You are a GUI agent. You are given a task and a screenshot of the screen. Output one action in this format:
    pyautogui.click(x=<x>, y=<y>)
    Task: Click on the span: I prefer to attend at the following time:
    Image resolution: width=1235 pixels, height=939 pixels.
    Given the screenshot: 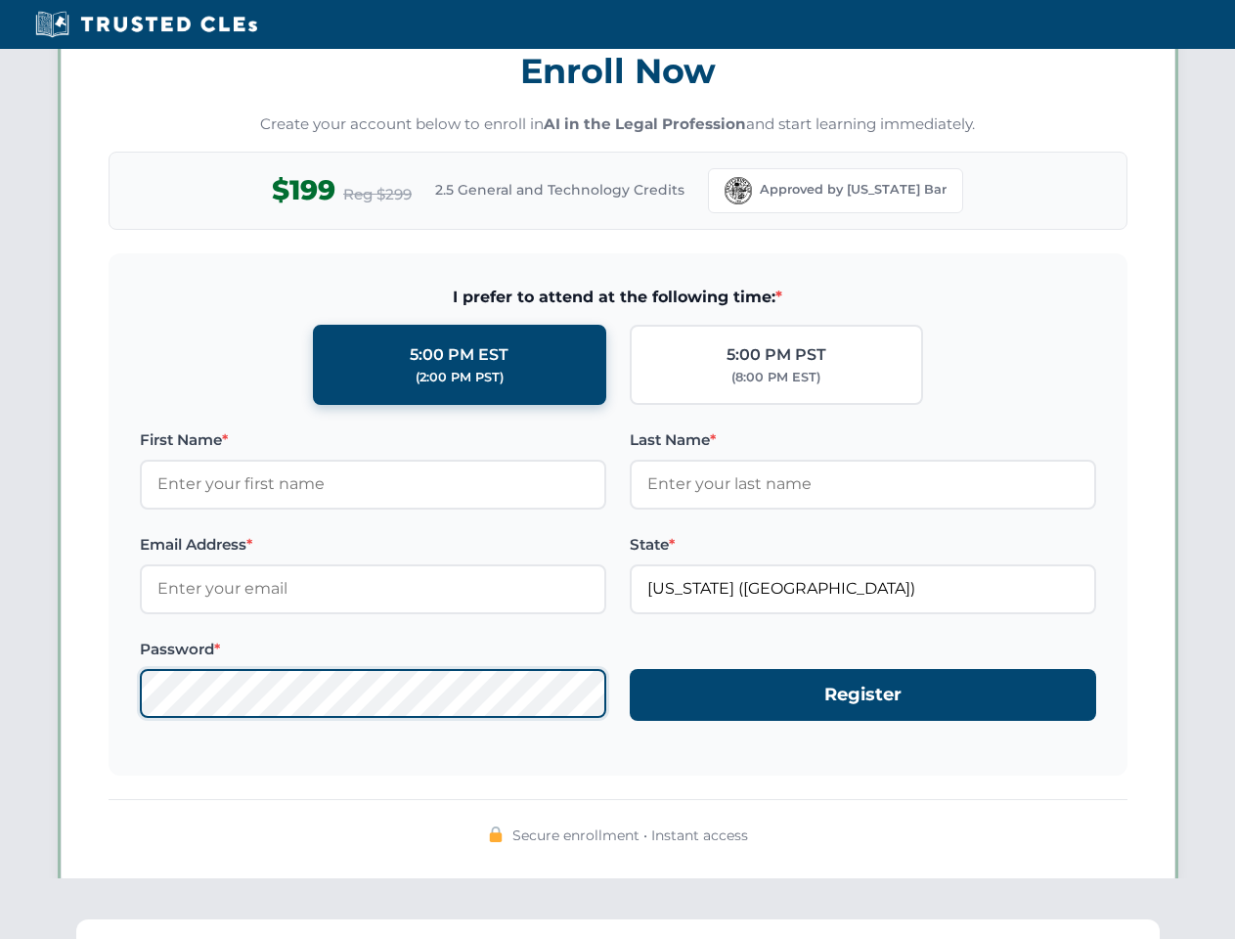 What is the action you would take?
    pyautogui.click(x=618, y=297)
    